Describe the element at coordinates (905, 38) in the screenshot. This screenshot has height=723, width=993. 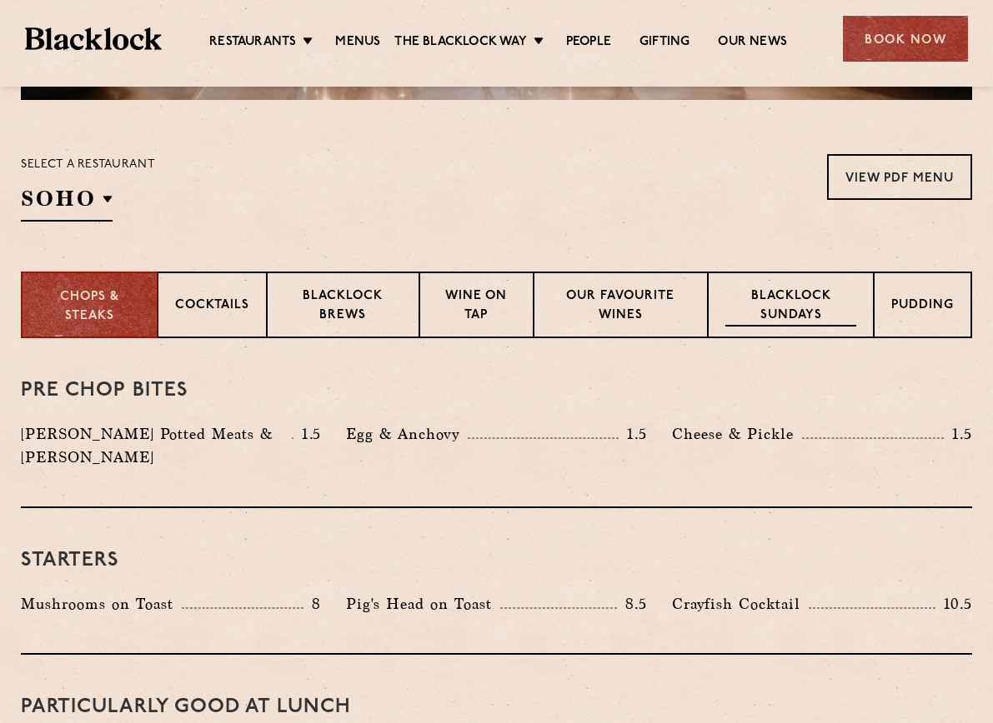
I see `div: Book Now` at that location.